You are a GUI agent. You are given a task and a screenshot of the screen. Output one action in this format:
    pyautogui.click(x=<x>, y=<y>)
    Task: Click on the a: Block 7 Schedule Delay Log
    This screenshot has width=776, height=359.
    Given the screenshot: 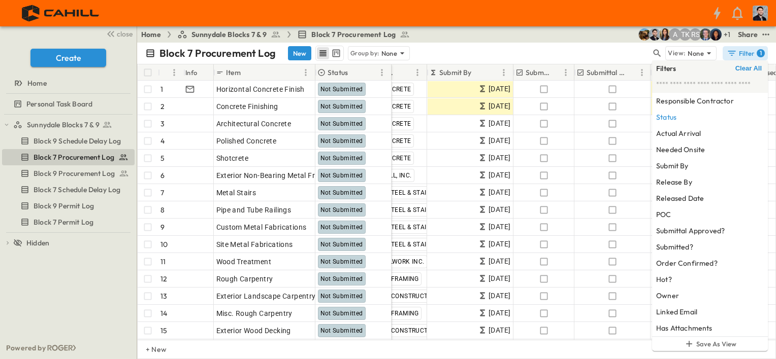 What is the action you would take?
    pyautogui.click(x=67, y=190)
    